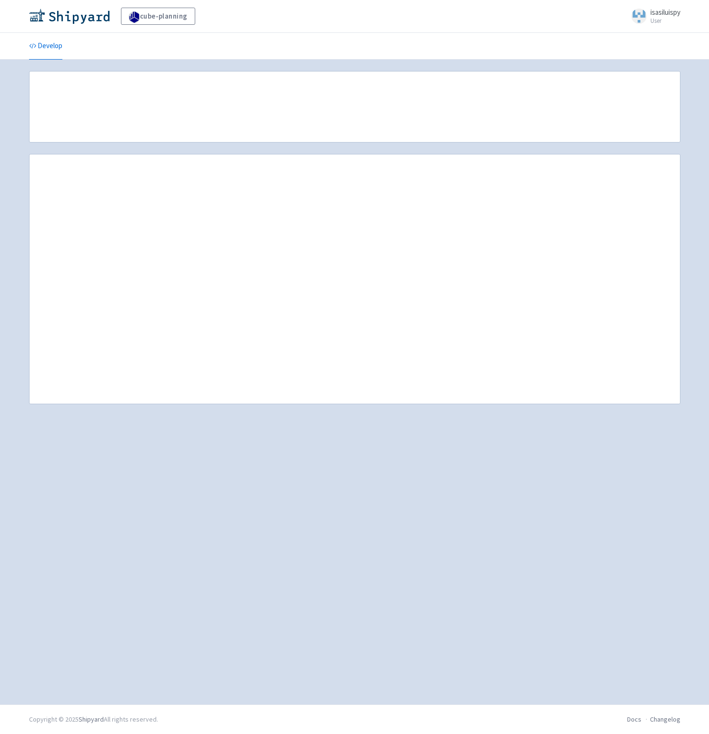 This screenshot has width=709, height=734. Describe the element at coordinates (665, 20) in the screenshot. I see `small: User` at that location.